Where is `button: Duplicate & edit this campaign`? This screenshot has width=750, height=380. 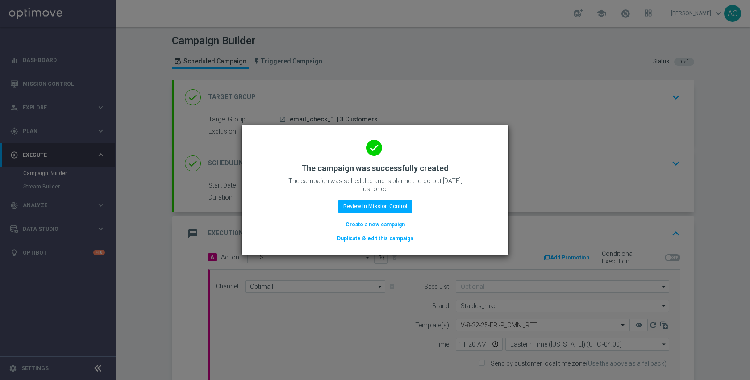 button: Duplicate & edit this campaign is located at coordinates (375, 238).